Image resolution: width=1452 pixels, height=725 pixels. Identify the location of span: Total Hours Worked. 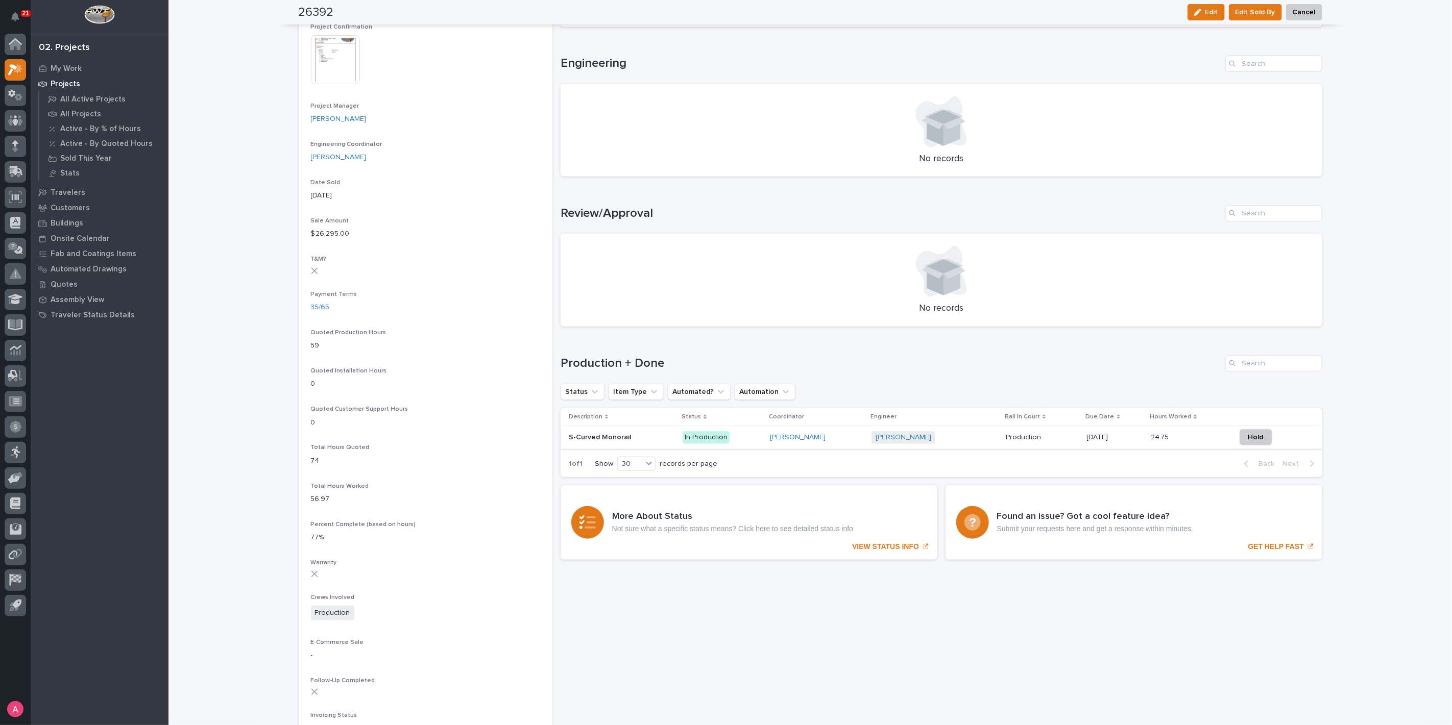
(340, 486).